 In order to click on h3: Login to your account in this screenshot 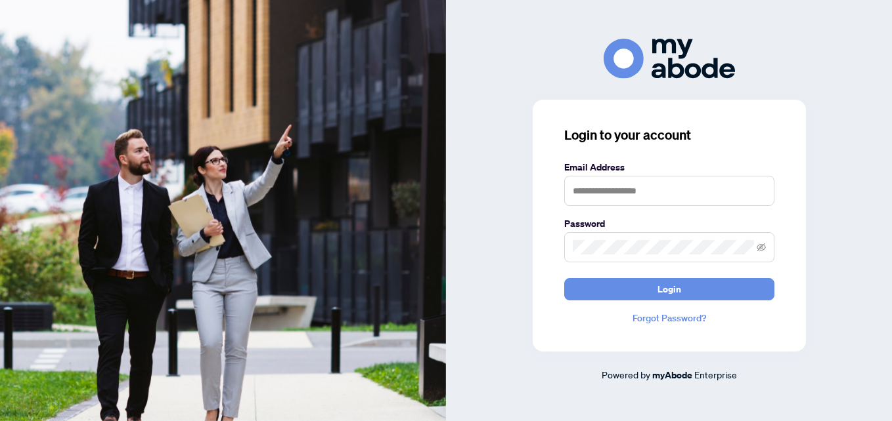, I will do `click(669, 135)`.